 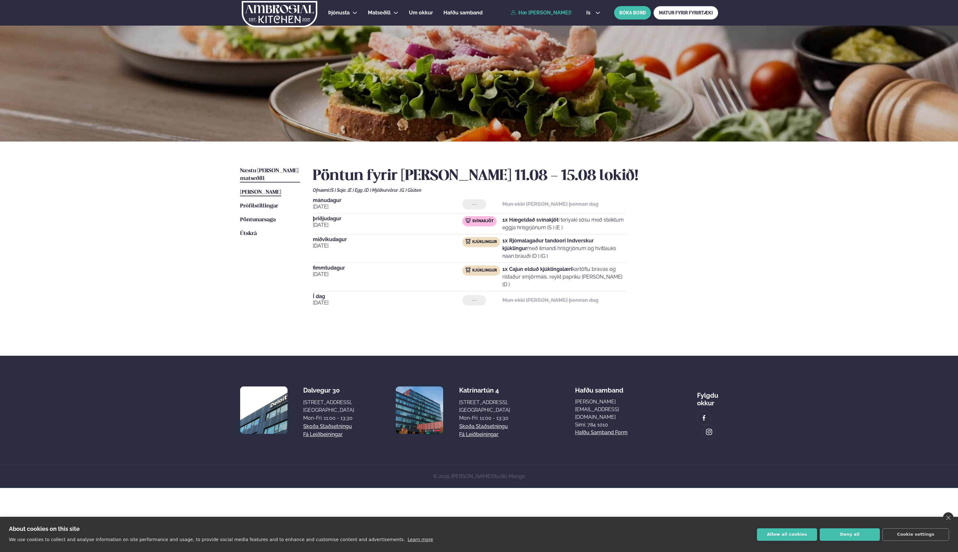 What do you see at coordinates (593, 13) in the screenshot?
I see `button: is` at bounding box center [593, 13].